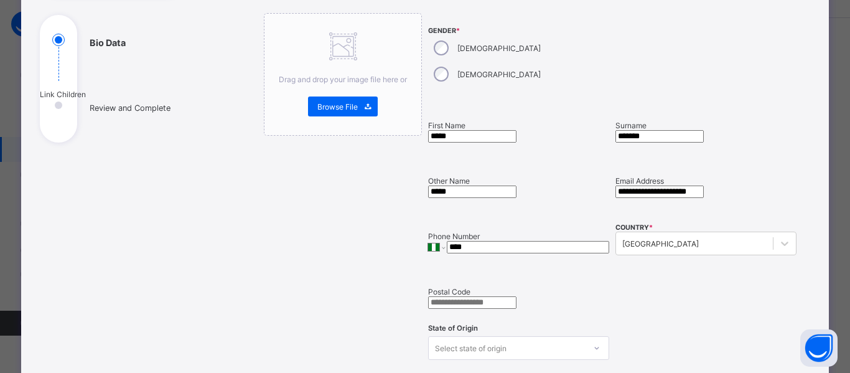  Describe the element at coordinates (631, 125) in the screenshot. I see `label: Surname` at that location.